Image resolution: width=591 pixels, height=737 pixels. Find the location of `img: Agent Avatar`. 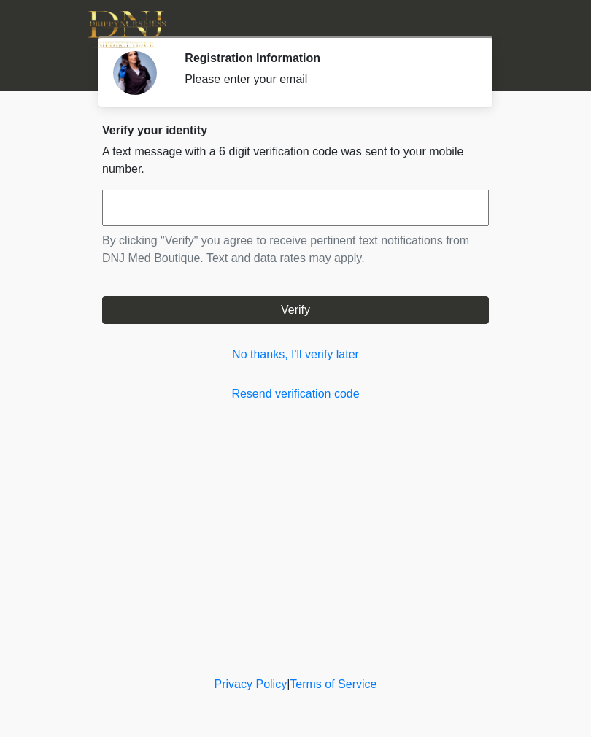

img: Agent Avatar is located at coordinates (135, 73).